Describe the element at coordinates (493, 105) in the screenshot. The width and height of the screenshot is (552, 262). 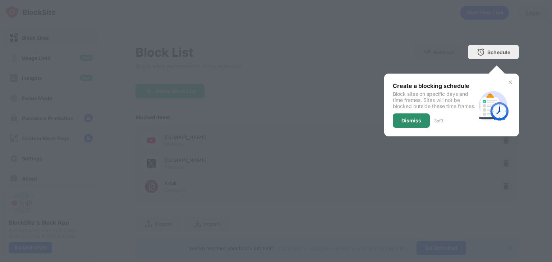
I see `img: schedule.svg` at that location.